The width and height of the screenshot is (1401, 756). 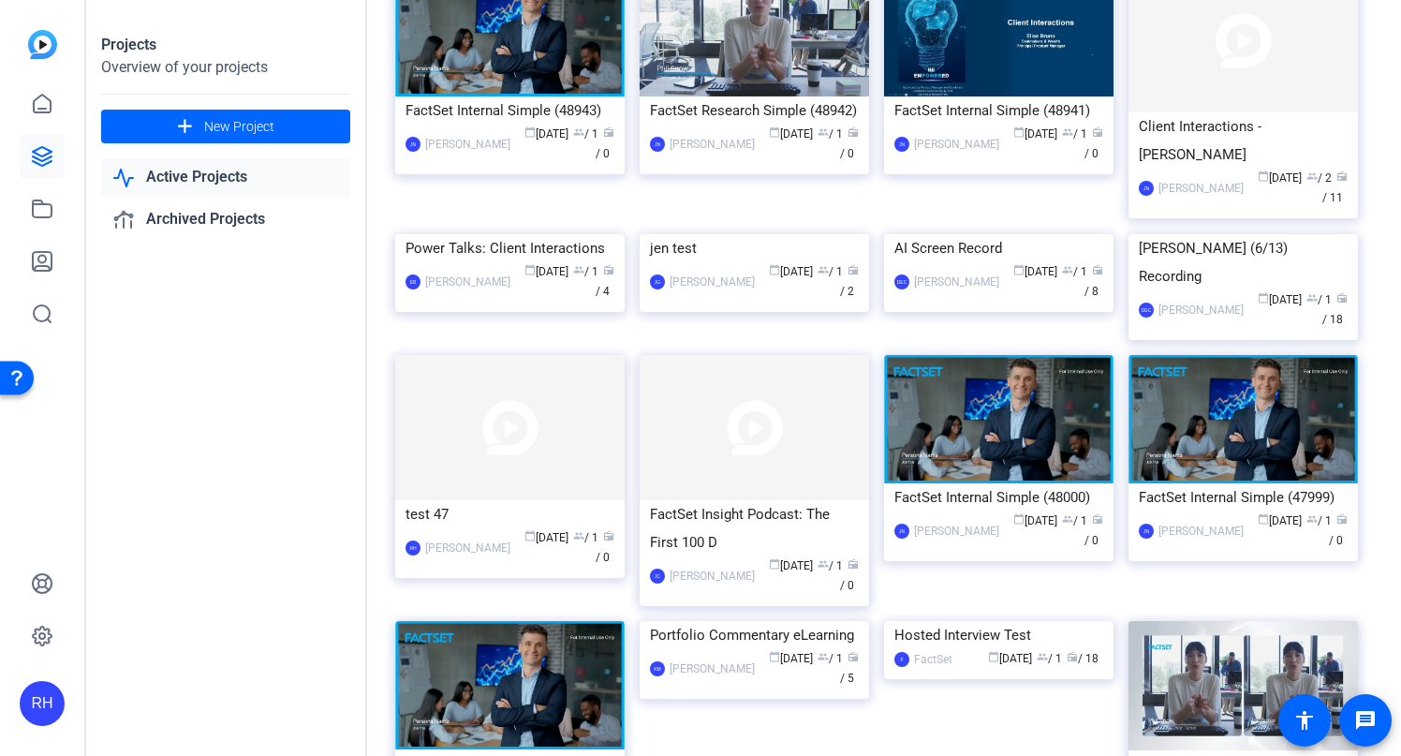 What do you see at coordinates (413, 282) in the screenshot?
I see `div: EB` at bounding box center [413, 282].